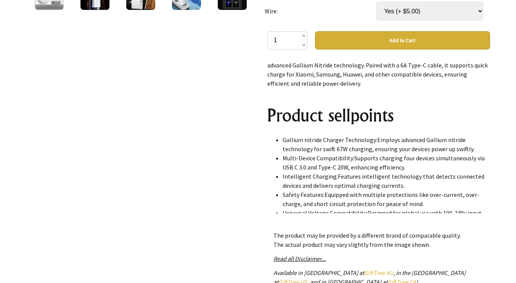 The image size is (516, 283). What do you see at coordinates (386, 199) in the screenshot?
I see `li: Safety Features:Equipped with multiple protections like over-current, over-charge, and short circ...` at bounding box center [386, 199].